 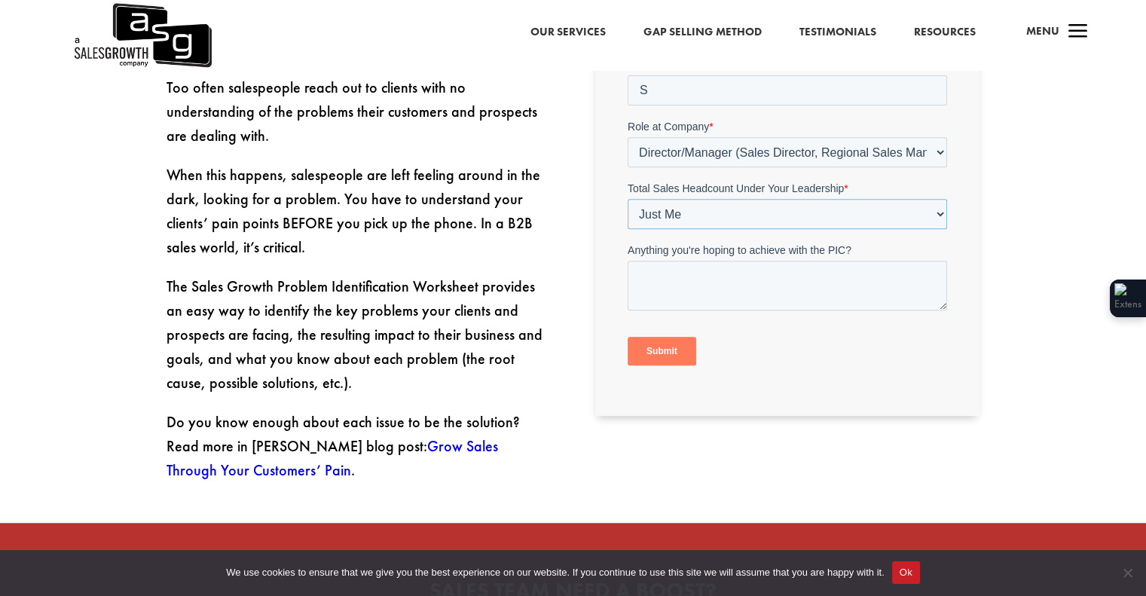 I want to click on span: a, so click(x=1078, y=32).